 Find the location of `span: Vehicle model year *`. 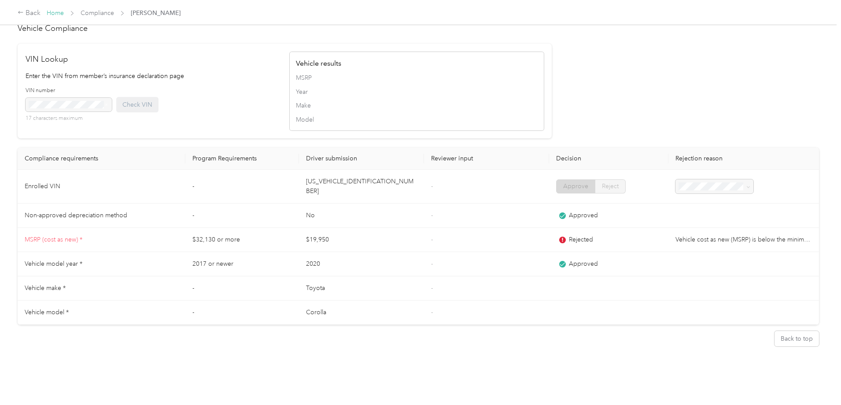

span: Vehicle model year * is located at coordinates (53, 263).